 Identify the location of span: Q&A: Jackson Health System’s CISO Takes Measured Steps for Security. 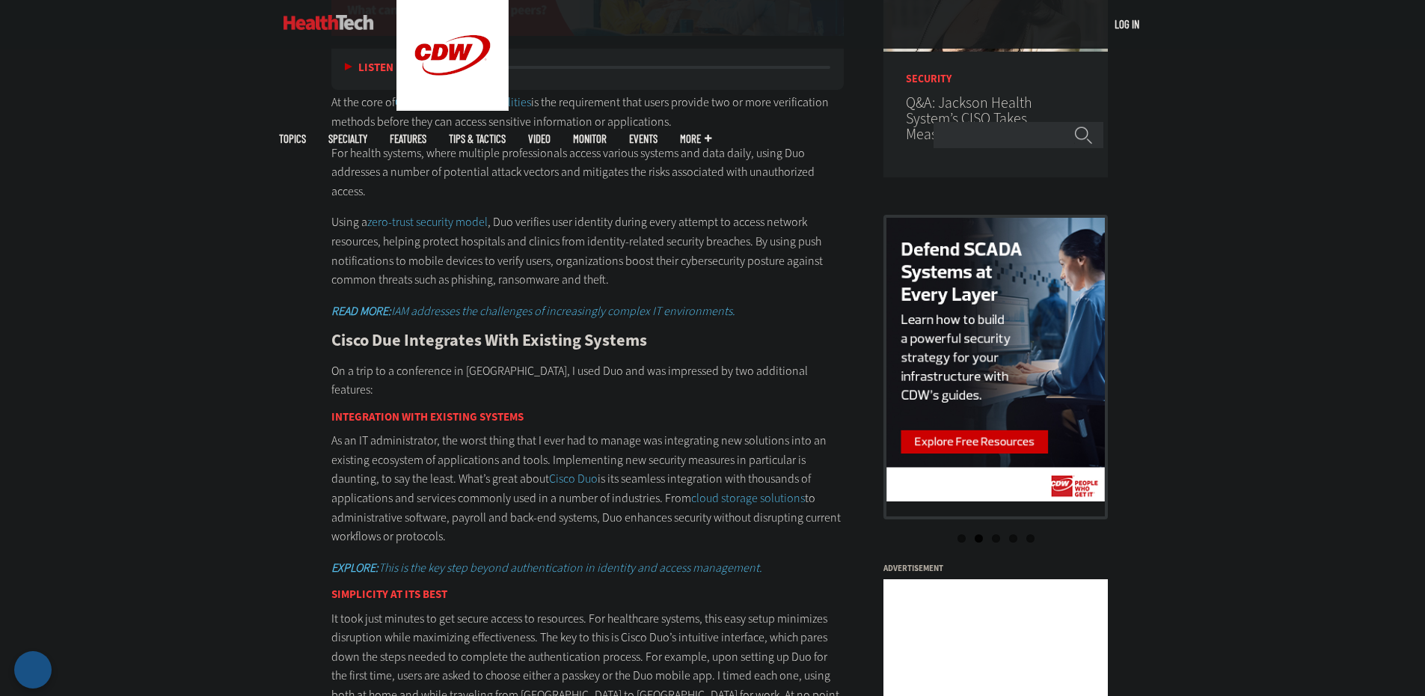
(990, 118).